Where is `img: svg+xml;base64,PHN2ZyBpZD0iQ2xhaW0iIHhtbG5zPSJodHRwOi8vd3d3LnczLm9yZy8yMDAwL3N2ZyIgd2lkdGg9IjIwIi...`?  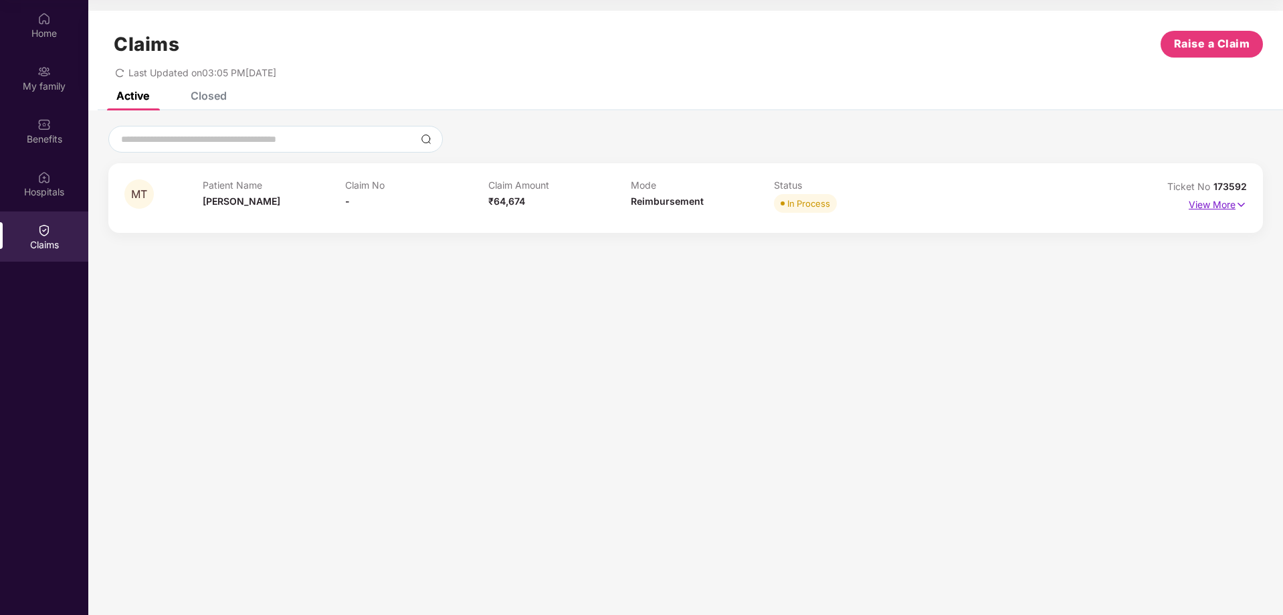
img: svg+xml;base64,PHN2ZyBpZD0iQ2xhaW0iIHhtbG5zPSJodHRwOi8vd3d3LnczLm9yZy8yMDAwL3N2ZyIgd2lkdGg9IjIwIi... is located at coordinates (44, 230).